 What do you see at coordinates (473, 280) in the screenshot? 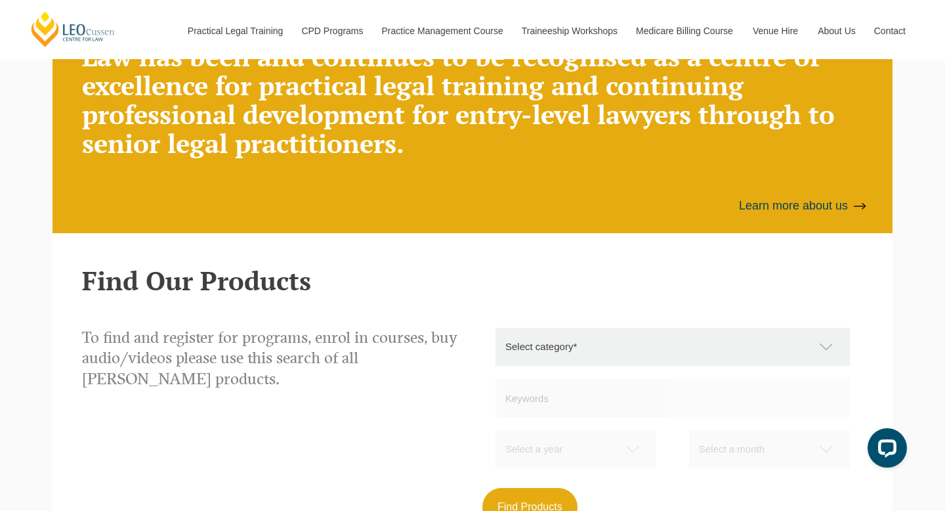
I see `h2: Find Our Products` at bounding box center [473, 280].